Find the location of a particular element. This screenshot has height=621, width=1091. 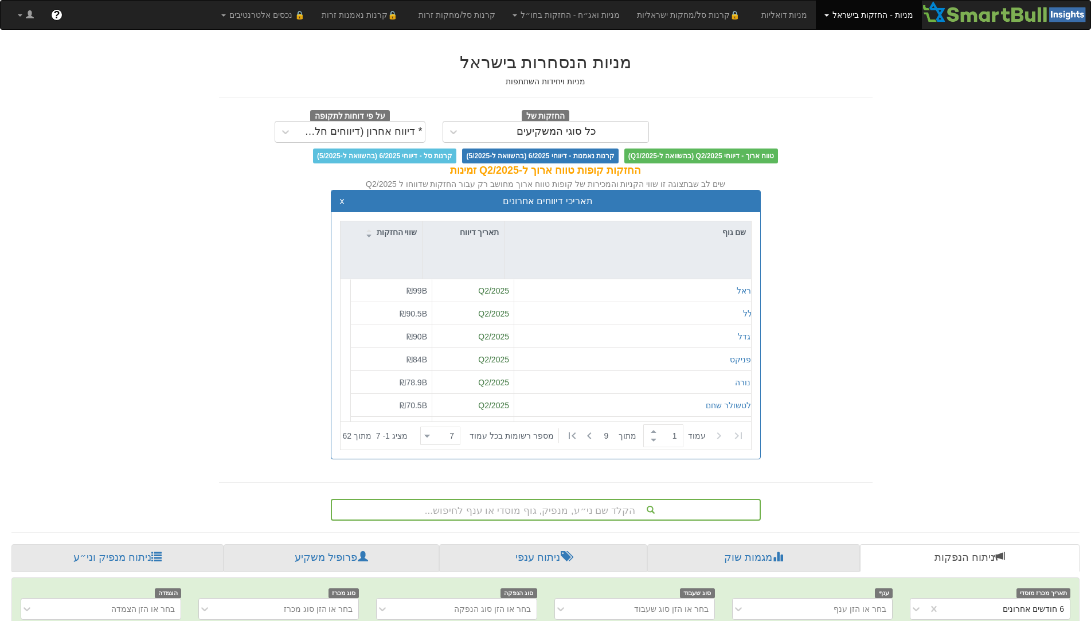

span: על פי דוחות לתקופה is located at coordinates (350, 116).